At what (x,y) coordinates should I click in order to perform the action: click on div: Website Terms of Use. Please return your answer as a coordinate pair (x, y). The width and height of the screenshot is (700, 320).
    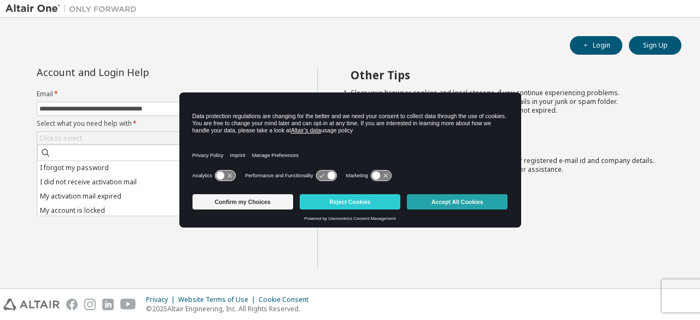
    Looking at the image, I should click on (218, 300).